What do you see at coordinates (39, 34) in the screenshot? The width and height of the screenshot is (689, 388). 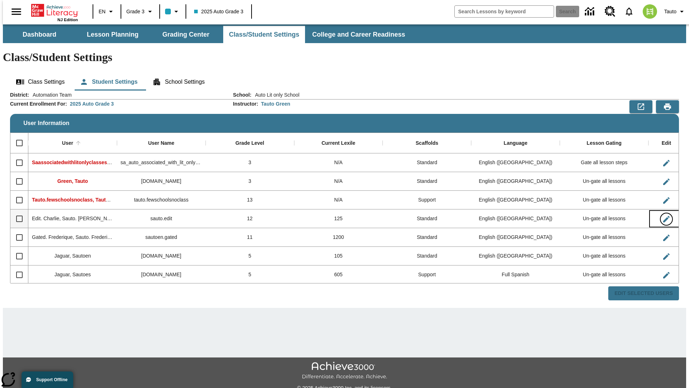 I see `button: Dashboard` at bounding box center [39, 34].